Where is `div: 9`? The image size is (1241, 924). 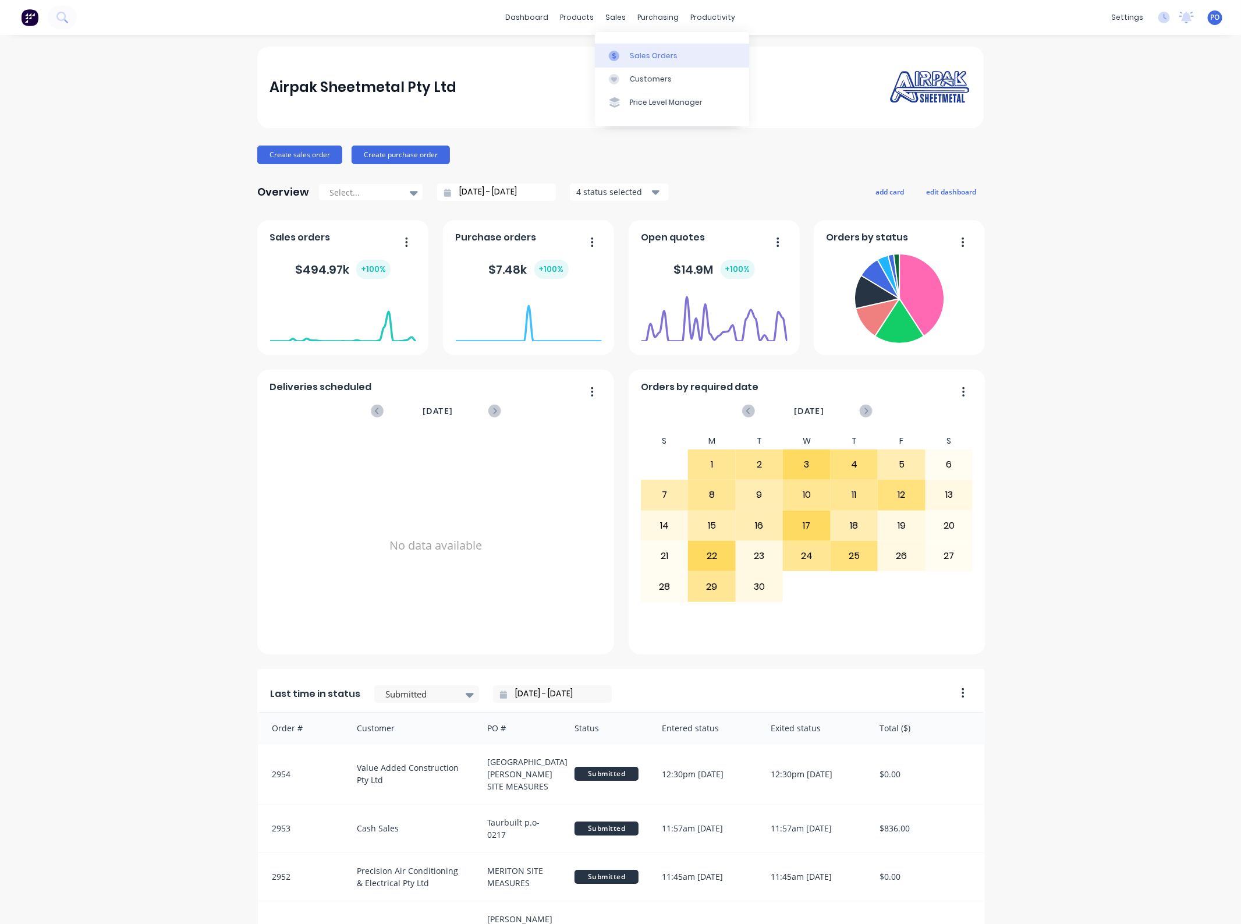 div: 9 is located at coordinates (760, 495).